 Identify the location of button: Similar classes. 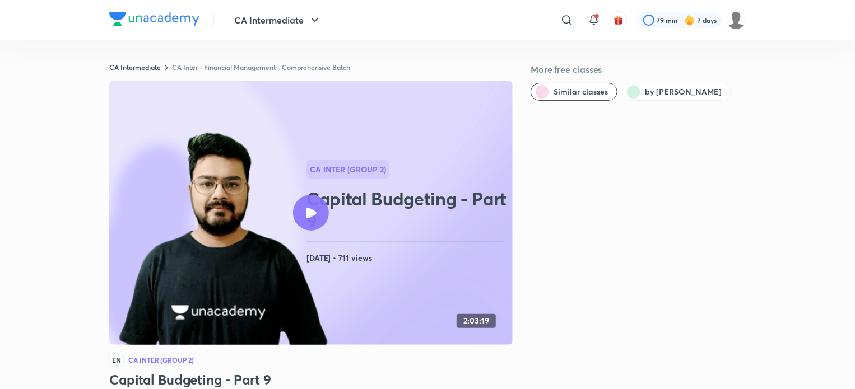
(574, 92).